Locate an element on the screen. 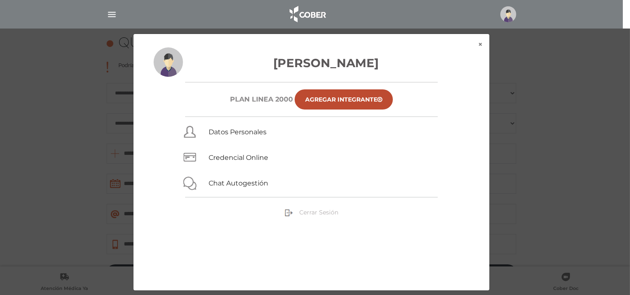  h6: Plan Linea 2000 is located at coordinates (261, 99).